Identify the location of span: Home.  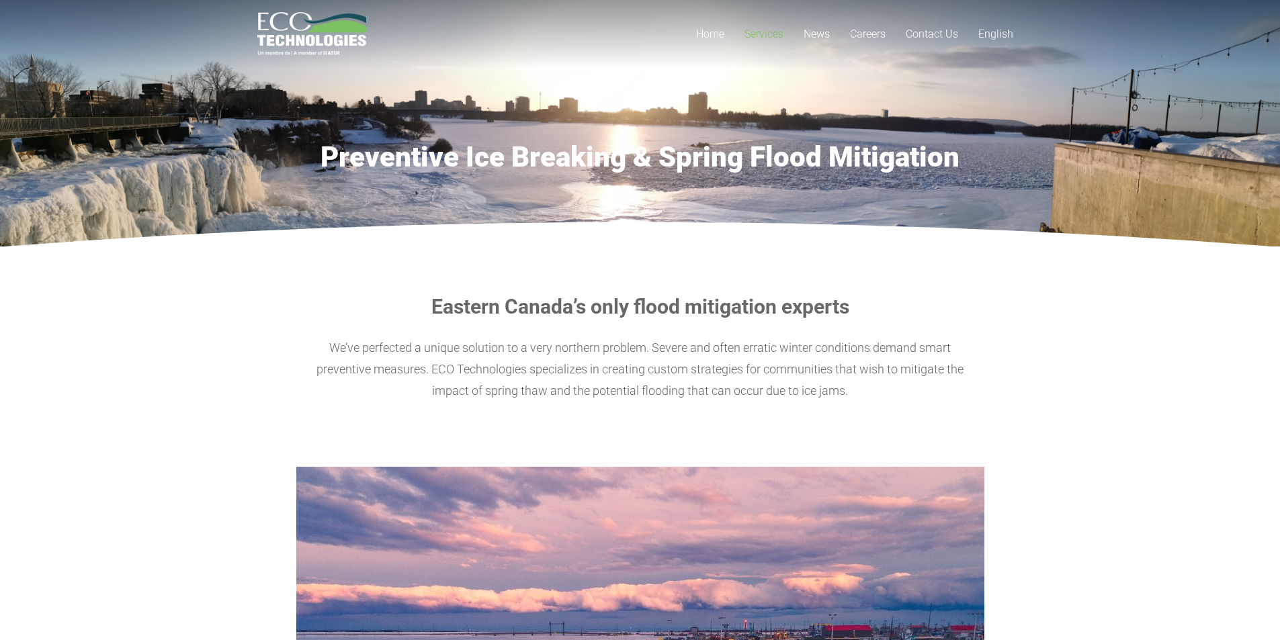
(710, 34).